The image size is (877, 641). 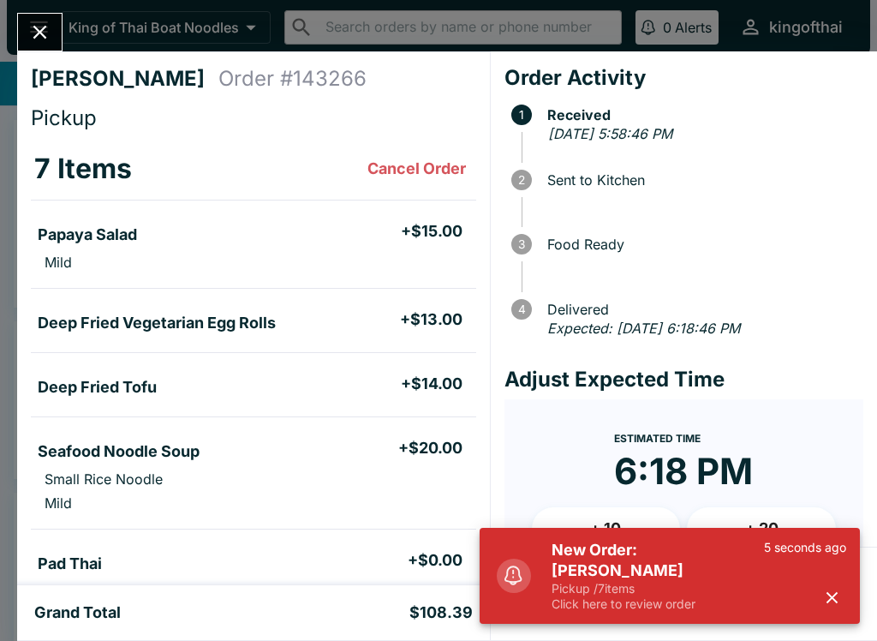 I want to click on h5: + $15.00, so click(x=432, y=231).